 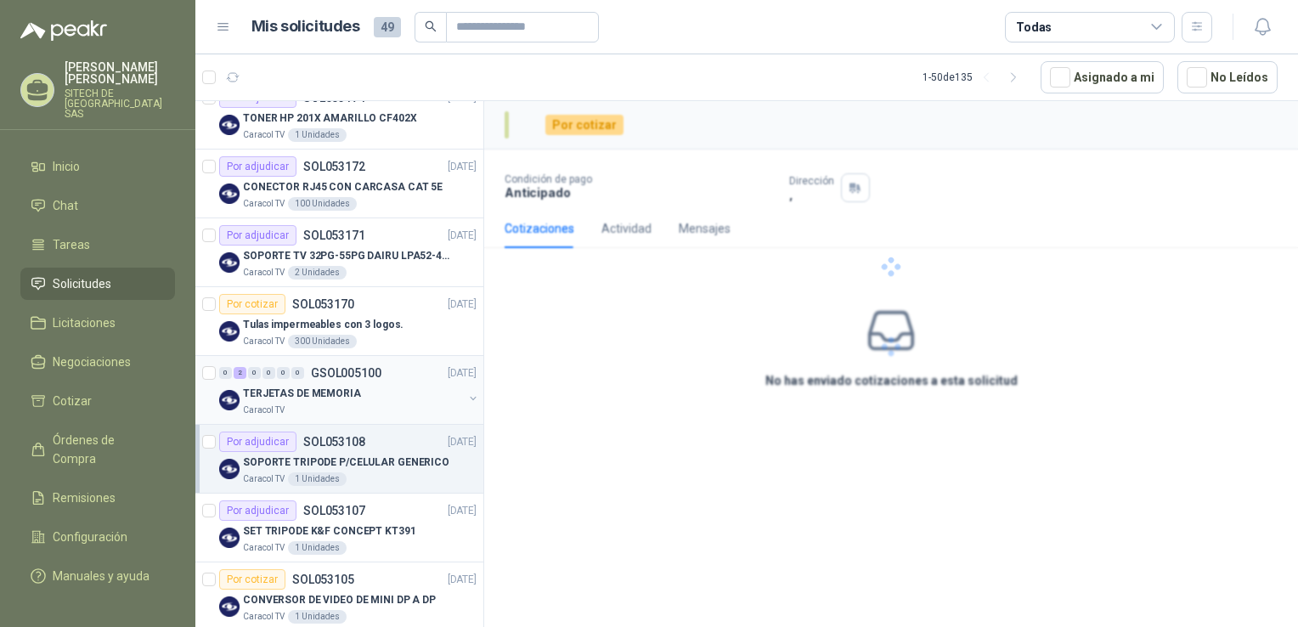 I want to click on p: TERJETAS DE MEMORIA, so click(x=302, y=393).